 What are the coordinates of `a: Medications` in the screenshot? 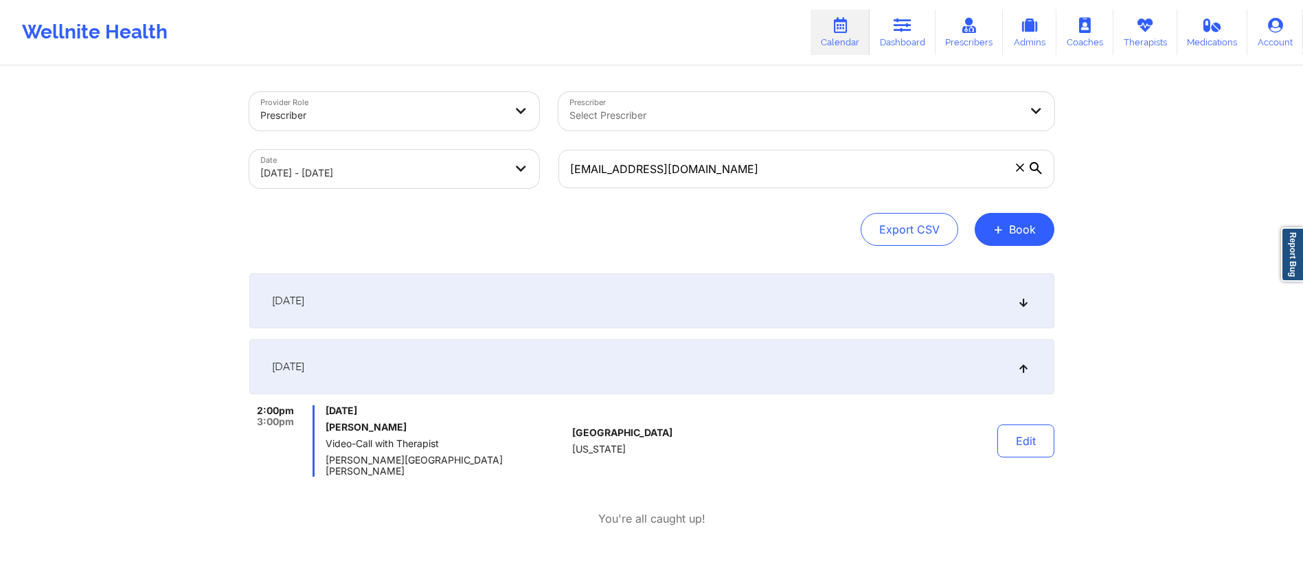 It's located at (1212, 32).